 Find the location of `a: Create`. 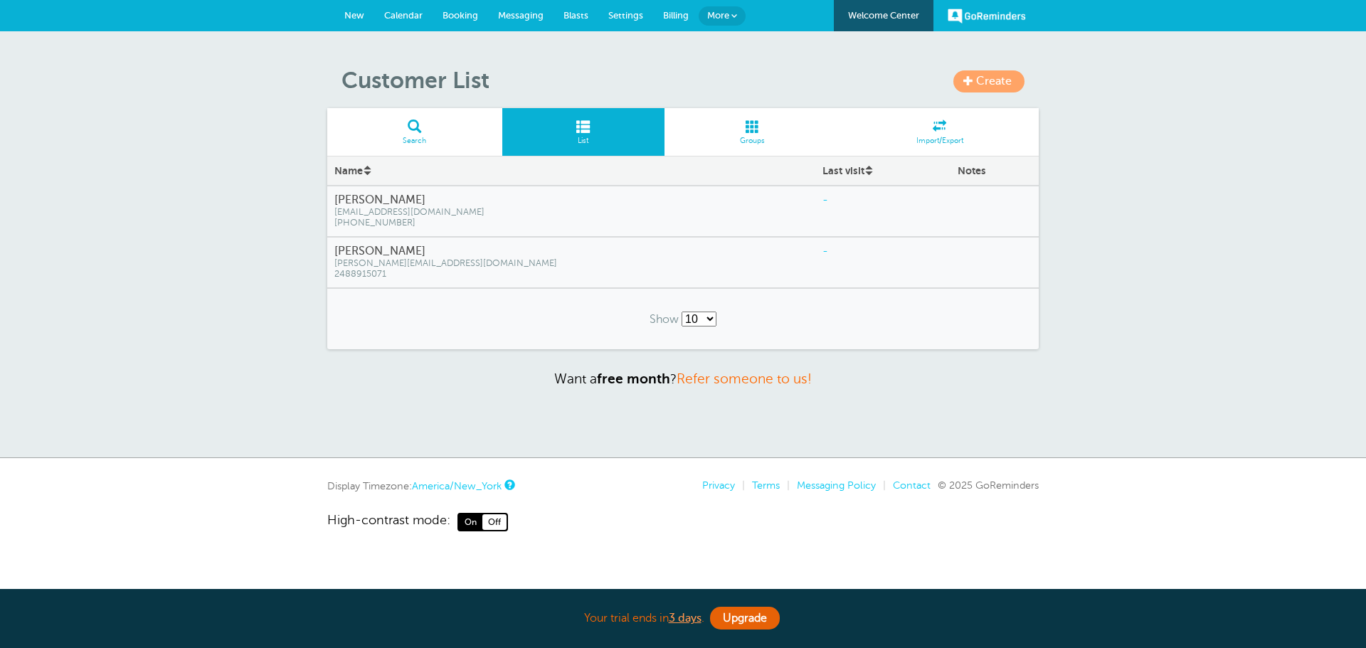

a: Create is located at coordinates (989, 81).